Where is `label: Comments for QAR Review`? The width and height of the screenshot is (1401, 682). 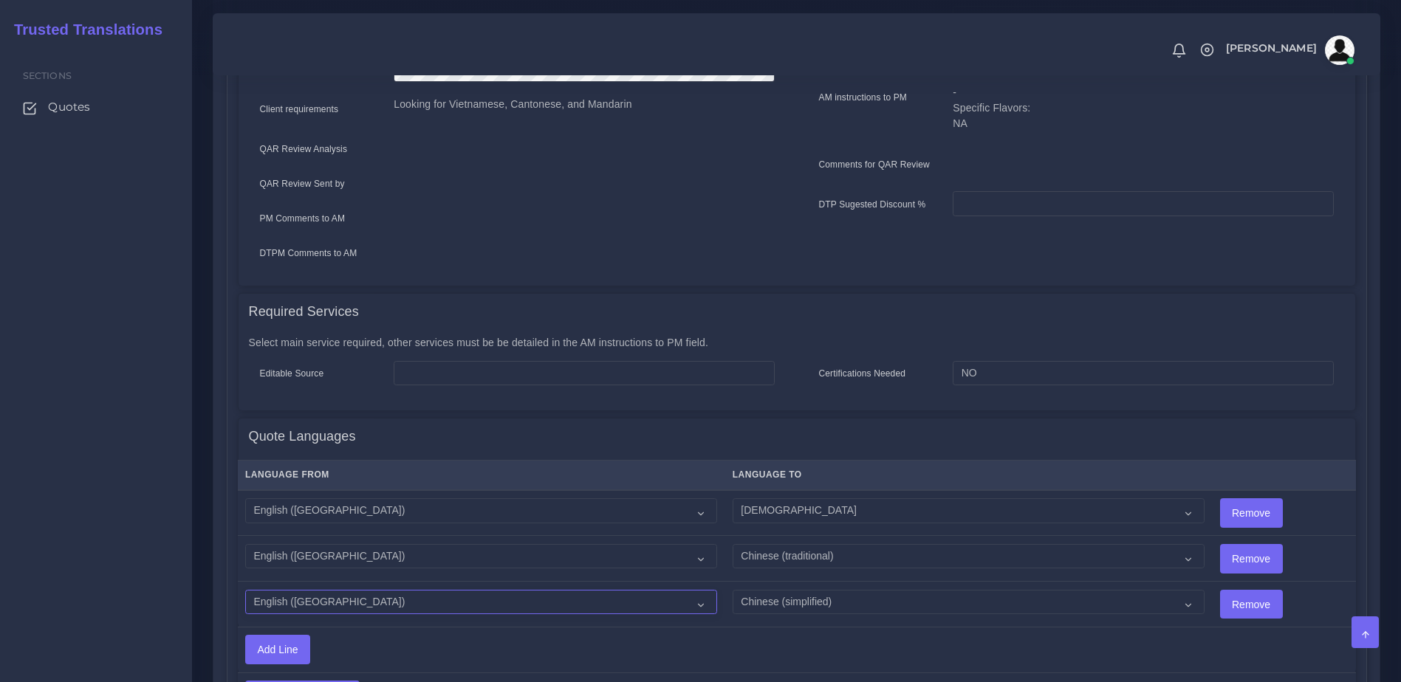
label: Comments for QAR Review is located at coordinates (874, 165).